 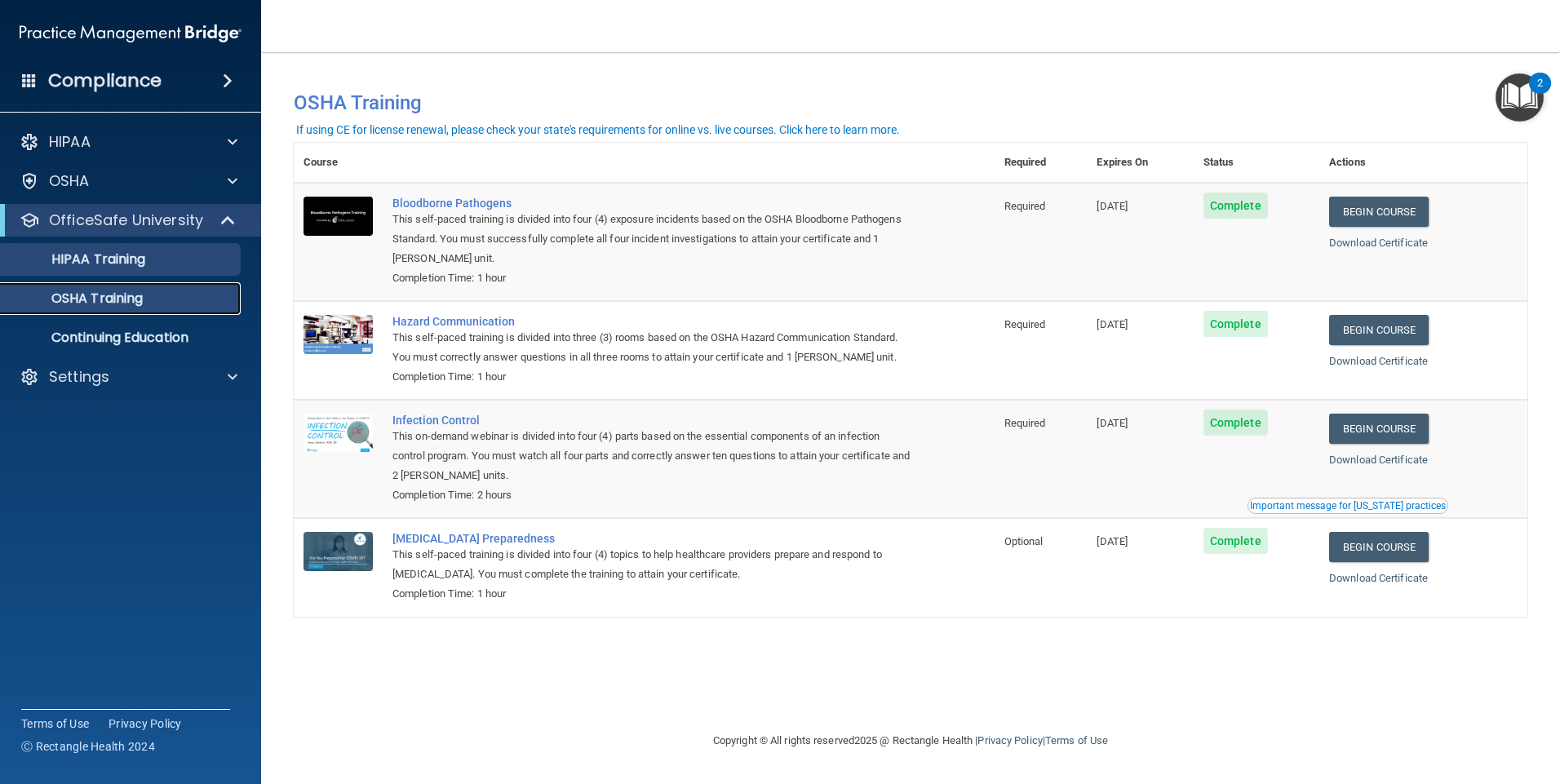 What do you see at coordinates (131, 34) in the screenshot?
I see `img: PMB logo` at bounding box center [131, 34].